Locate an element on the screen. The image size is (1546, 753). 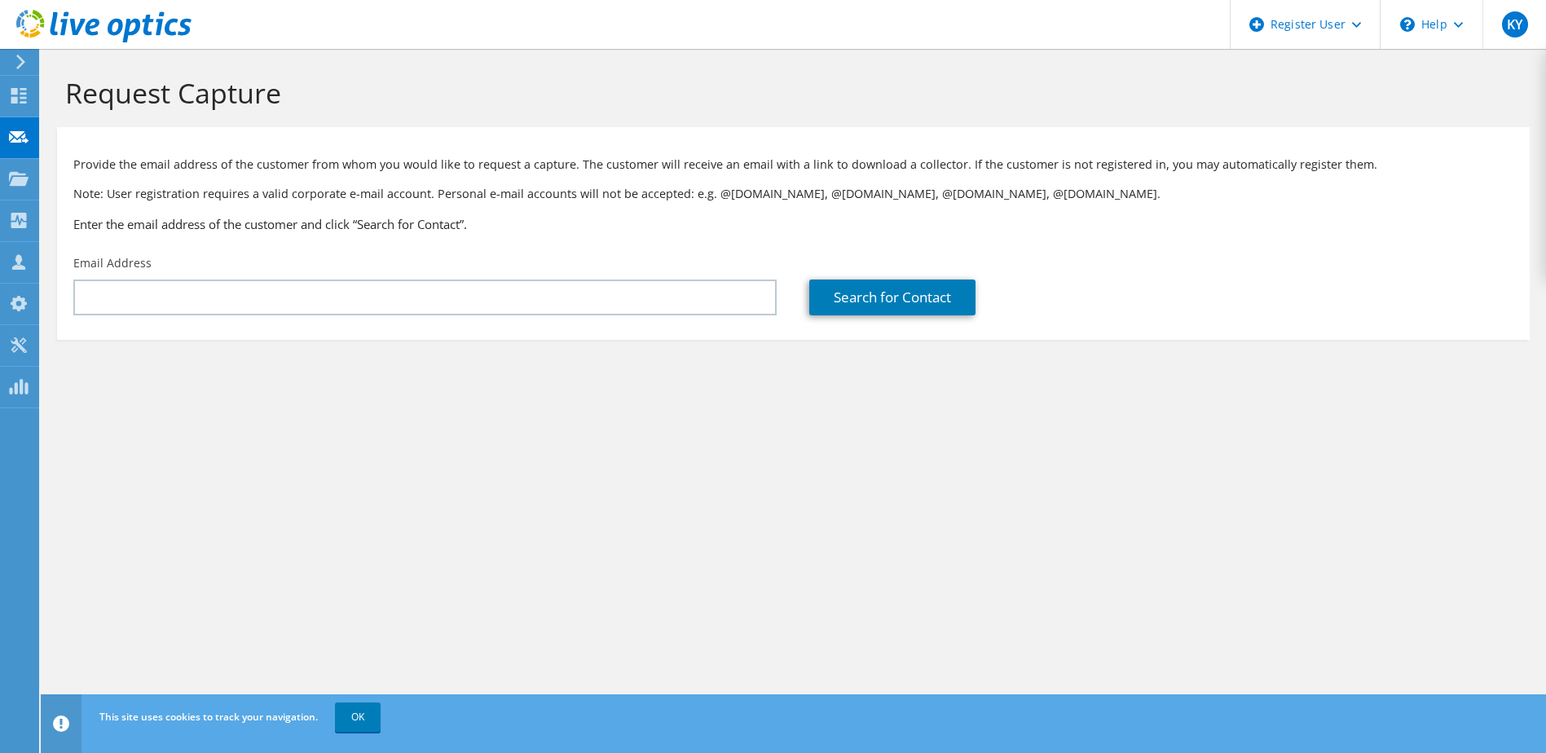
label: Email Address is located at coordinates (112, 263).